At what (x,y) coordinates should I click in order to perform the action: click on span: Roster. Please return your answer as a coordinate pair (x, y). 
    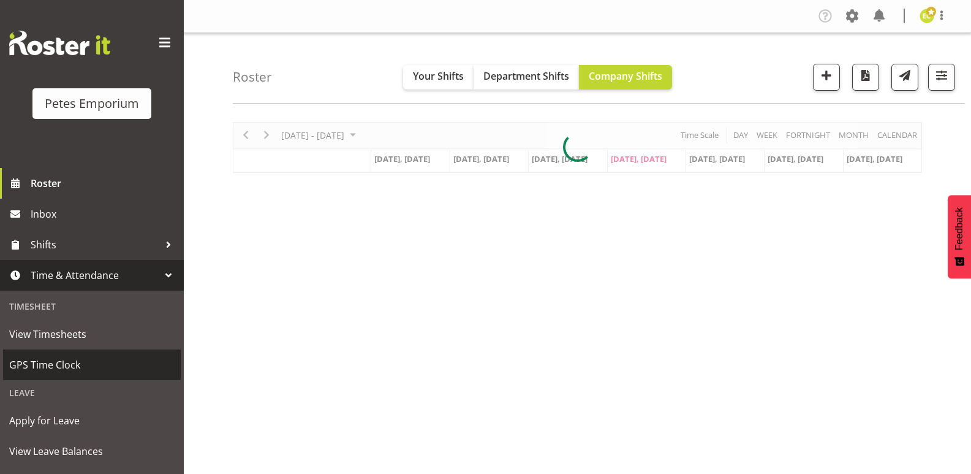
    Looking at the image, I should click on (104, 183).